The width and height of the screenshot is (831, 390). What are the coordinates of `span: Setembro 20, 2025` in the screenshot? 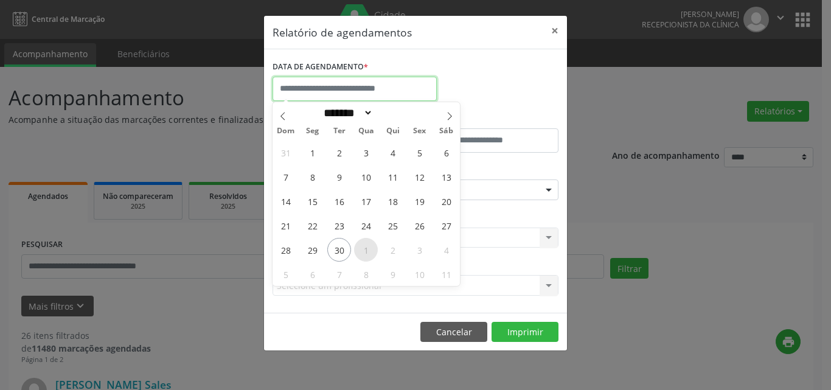 It's located at (446, 201).